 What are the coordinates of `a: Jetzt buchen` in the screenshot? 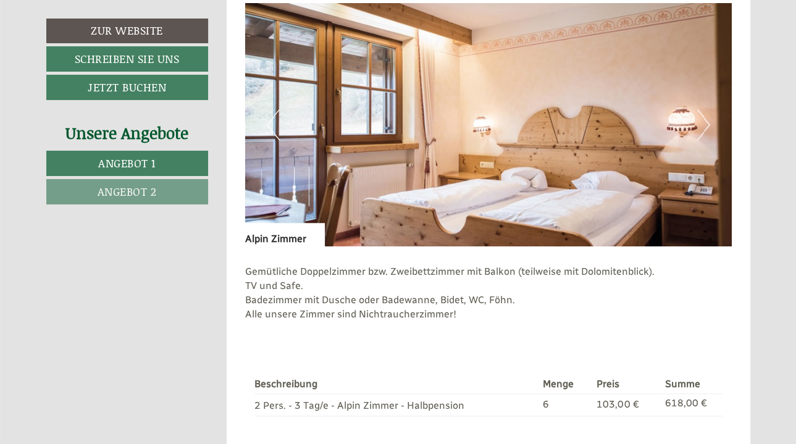 It's located at (127, 87).